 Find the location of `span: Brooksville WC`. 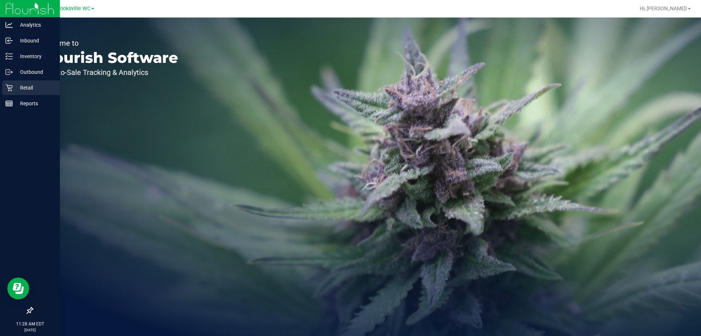

span: Brooksville WC is located at coordinates (73, 8).